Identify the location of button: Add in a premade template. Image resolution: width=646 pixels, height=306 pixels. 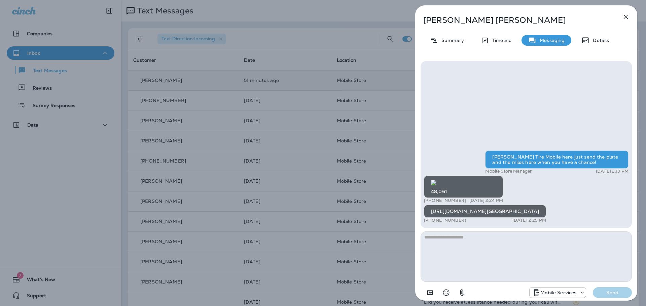
(430, 293).